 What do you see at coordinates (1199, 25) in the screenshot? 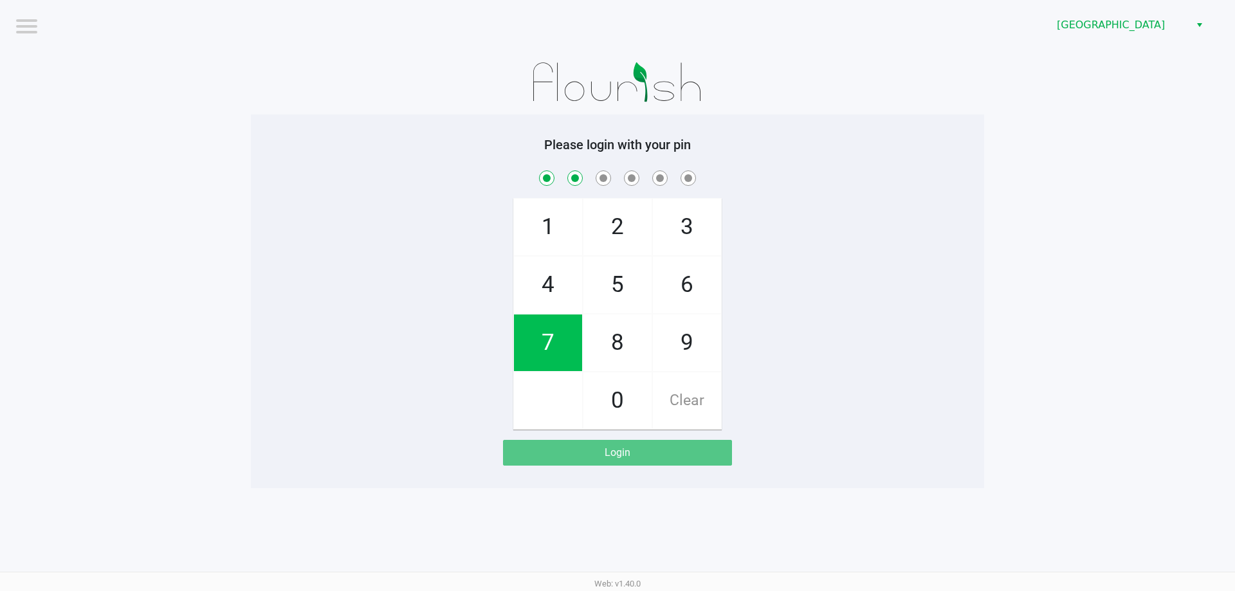
I see `button: Select` at bounding box center [1199, 25].